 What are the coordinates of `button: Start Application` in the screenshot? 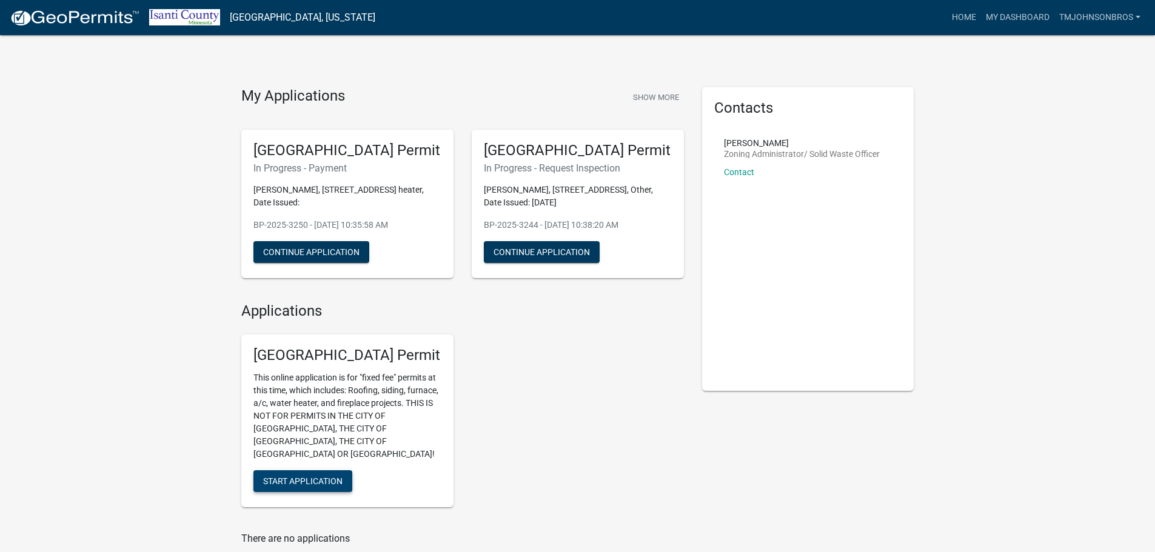 It's located at (302, 481).